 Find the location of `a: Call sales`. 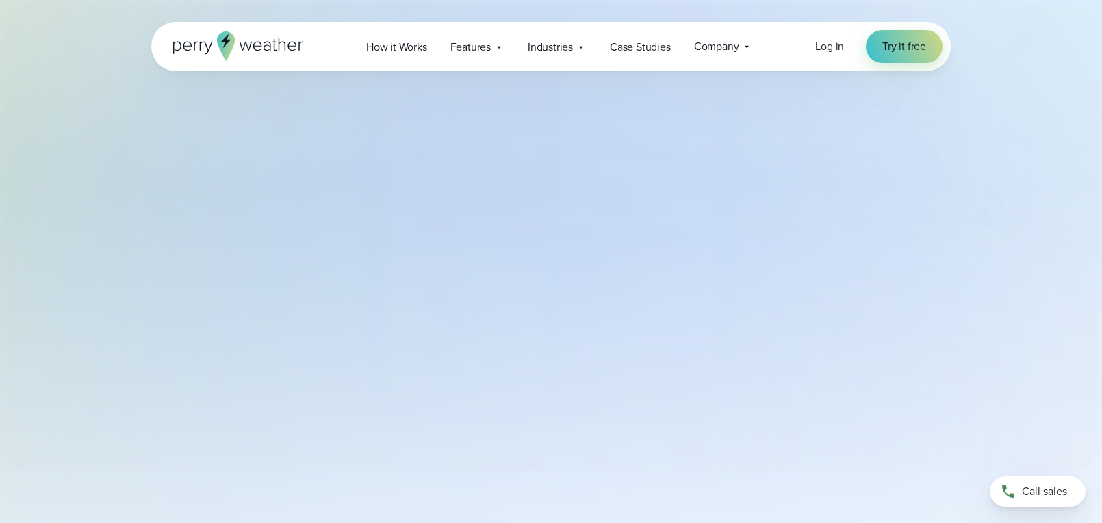

a: Call sales is located at coordinates (1038, 492).